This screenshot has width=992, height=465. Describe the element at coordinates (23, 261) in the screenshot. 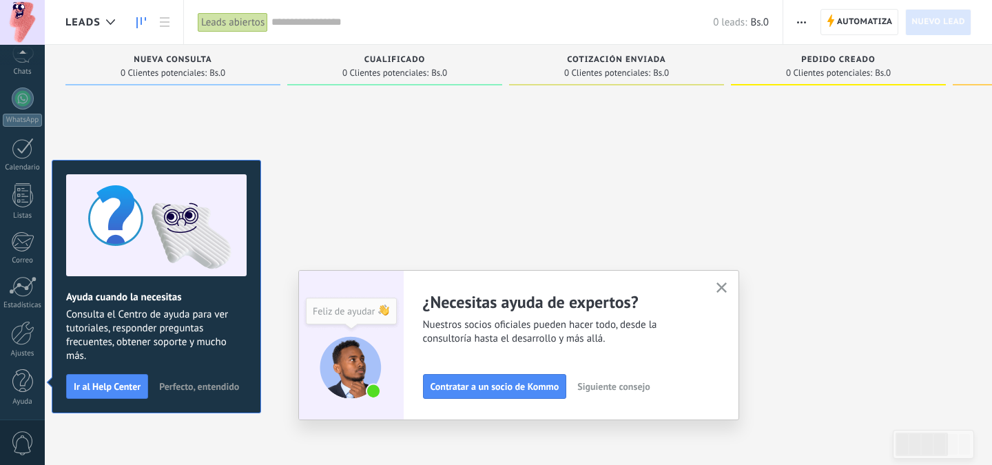

I see `div: Correo` at that location.